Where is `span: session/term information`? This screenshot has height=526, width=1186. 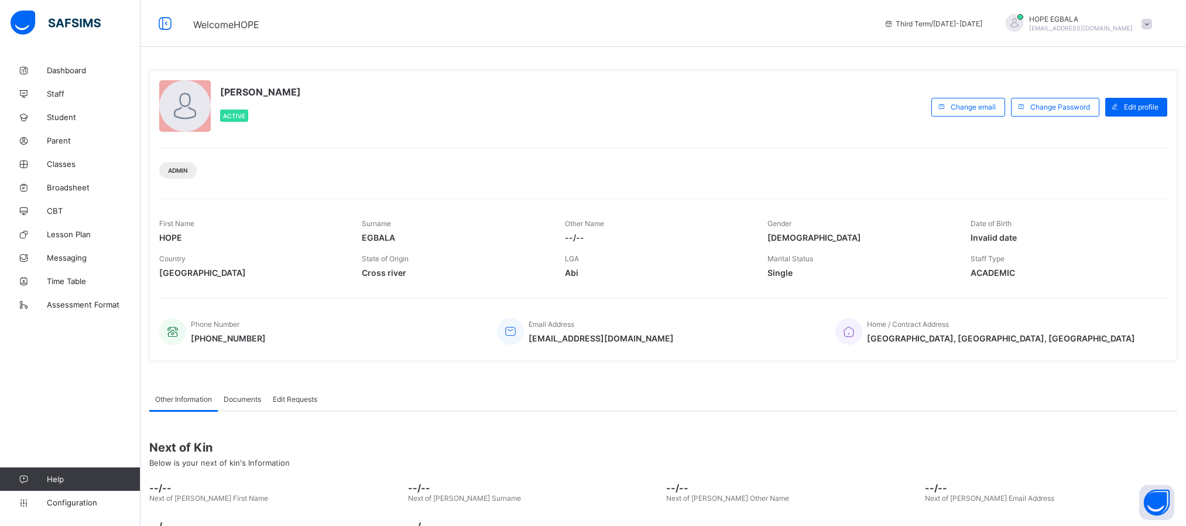 span: session/term information is located at coordinates (933, 23).